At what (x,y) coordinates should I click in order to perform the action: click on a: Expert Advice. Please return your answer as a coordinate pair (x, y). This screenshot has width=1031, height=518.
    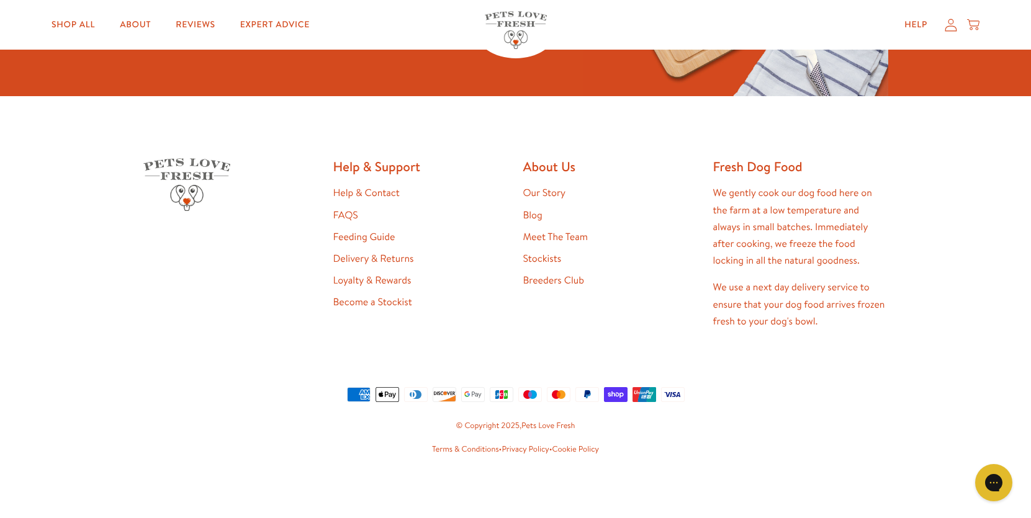
    Looking at the image, I should click on (275, 25).